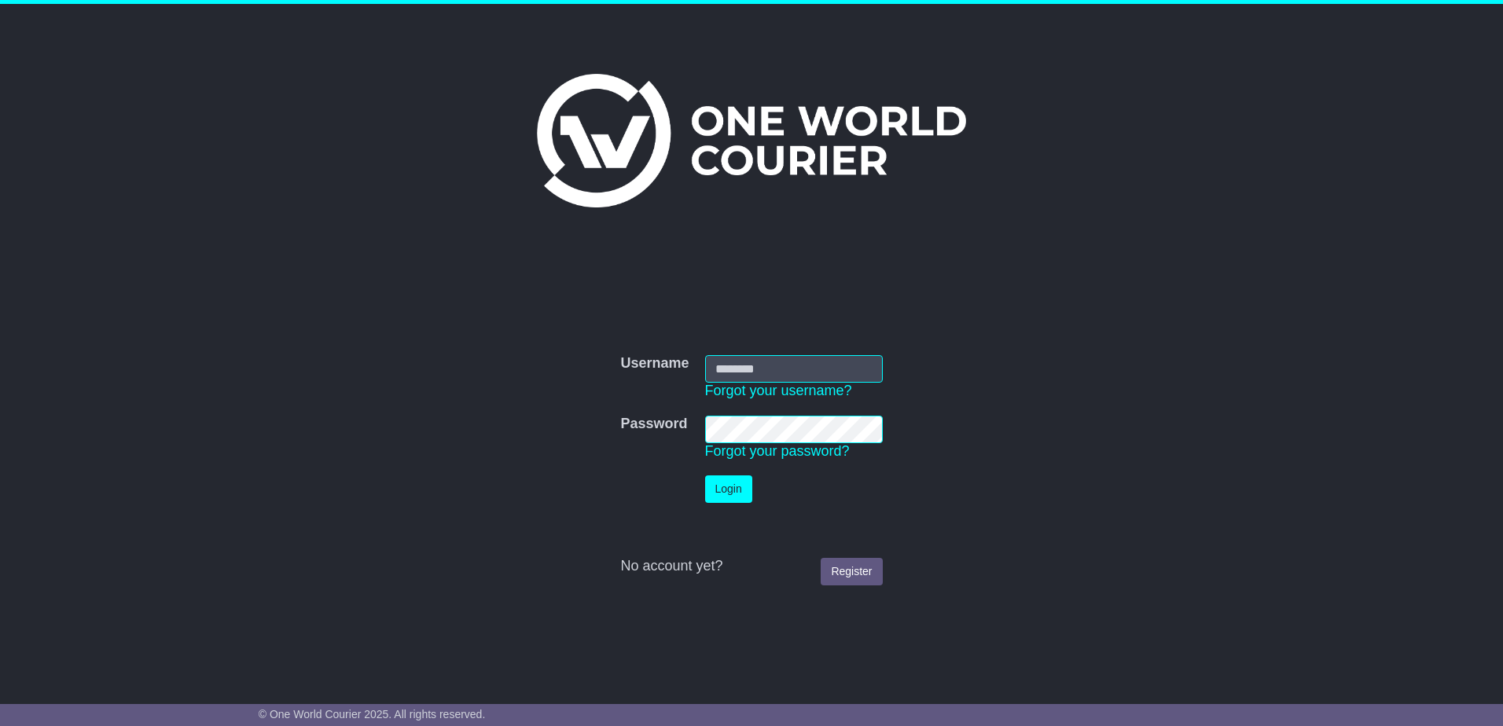 The height and width of the screenshot is (726, 1503). I want to click on img: One World, so click(752, 141).